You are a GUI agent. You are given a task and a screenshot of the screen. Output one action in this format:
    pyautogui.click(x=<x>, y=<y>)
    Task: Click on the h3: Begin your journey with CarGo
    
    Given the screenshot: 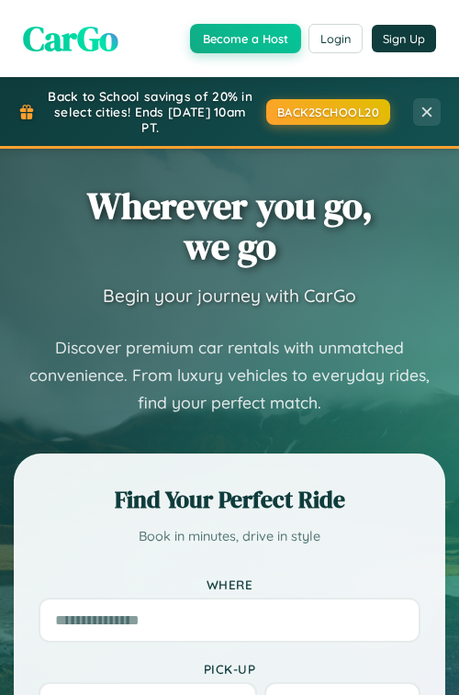 What is the action you would take?
    pyautogui.click(x=229, y=295)
    